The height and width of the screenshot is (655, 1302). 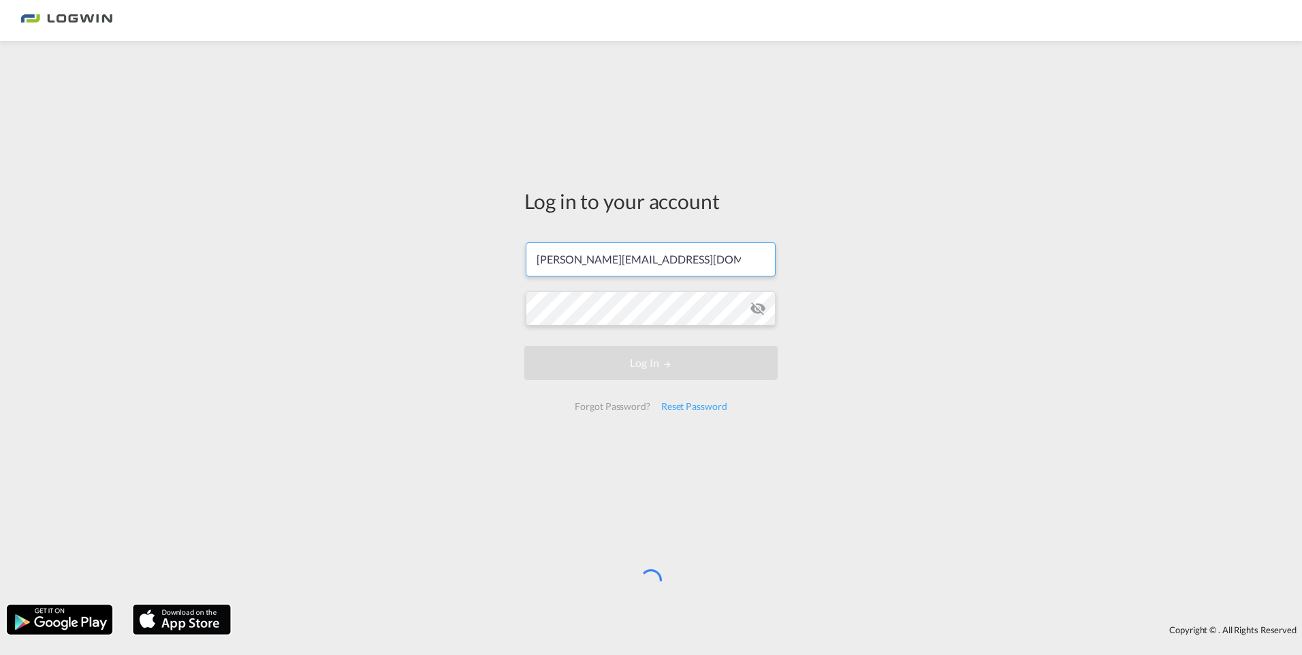 I want to click on div: Copyright © . All Rights Reserved, so click(x=770, y=630).